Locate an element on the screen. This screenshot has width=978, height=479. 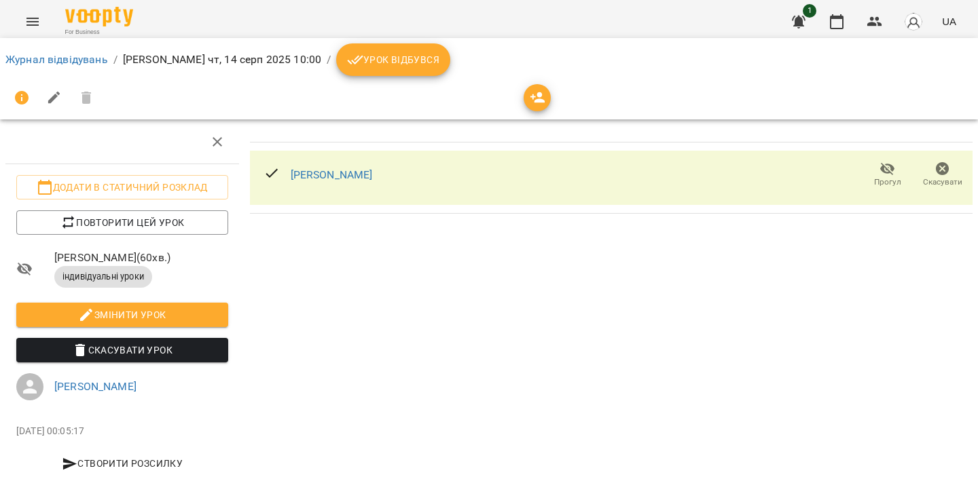
button: Змінити урок is located at coordinates (122, 315).